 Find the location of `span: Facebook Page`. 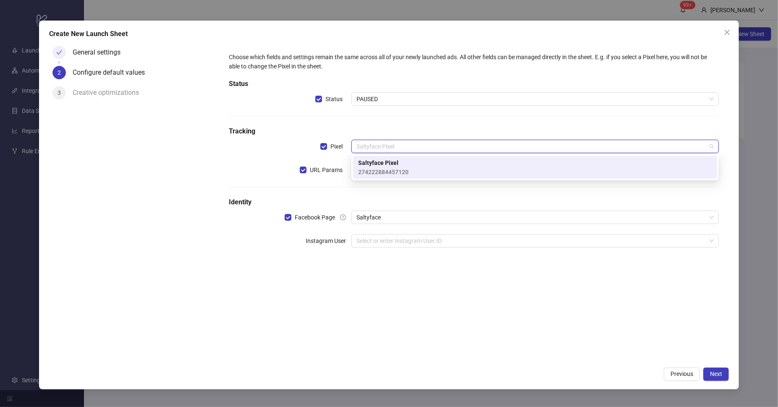

span: Facebook Page is located at coordinates (315, 218).